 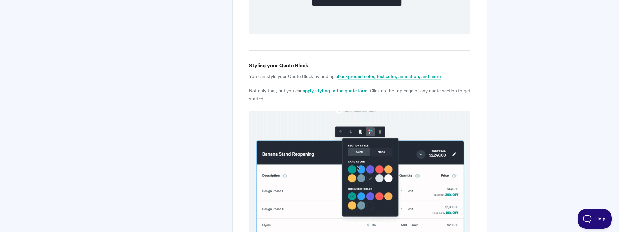 What do you see at coordinates (359, 65) in the screenshot?
I see `h4: Styling your Quote Block` at bounding box center [359, 65].